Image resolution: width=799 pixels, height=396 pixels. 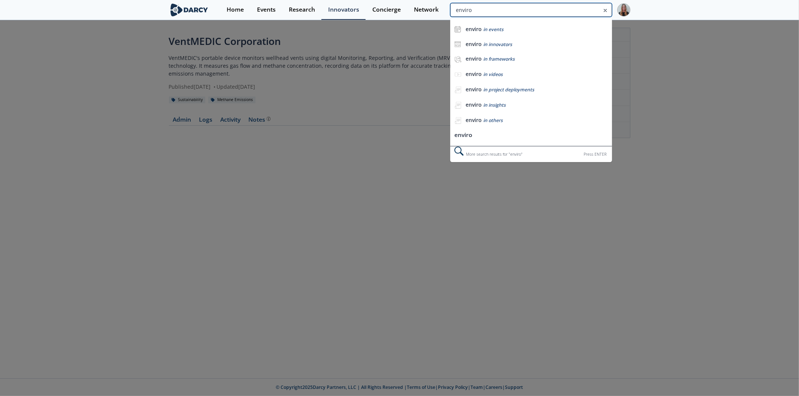 What do you see at coordinates (493, 120) in the screenshot?
I see `span: in others` at bounding box center [493, 120].